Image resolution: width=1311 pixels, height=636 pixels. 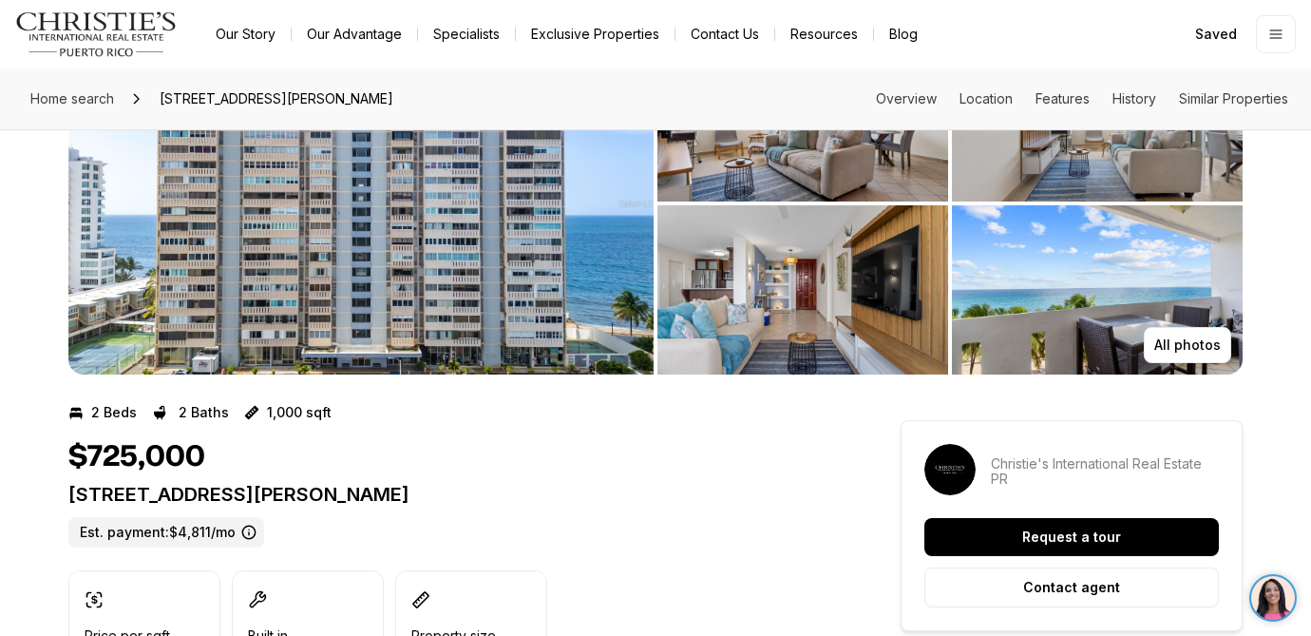 I want to click on a: Specialists, so click(x=466, y=34).